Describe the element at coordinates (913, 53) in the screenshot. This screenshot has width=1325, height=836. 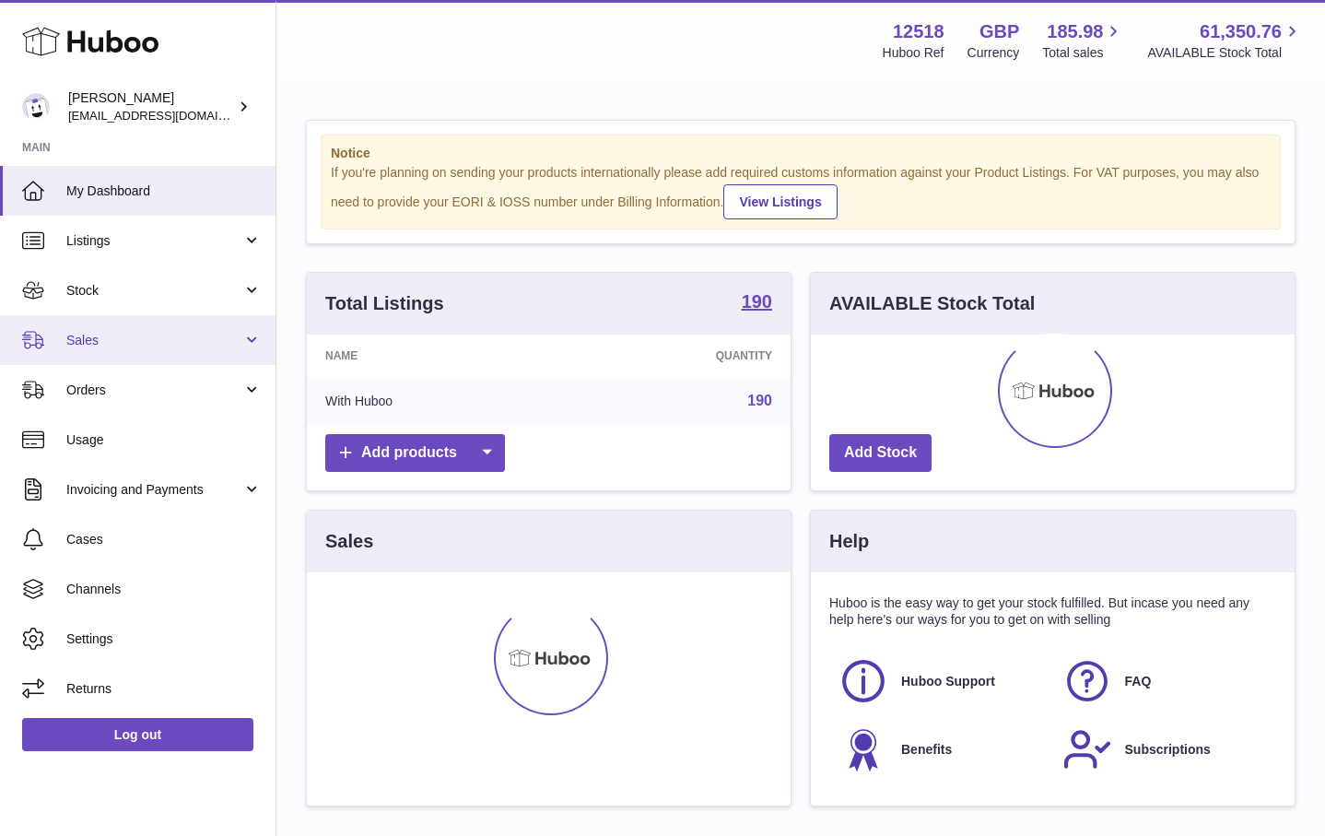
I see `div: Huboo Ref` at that location.